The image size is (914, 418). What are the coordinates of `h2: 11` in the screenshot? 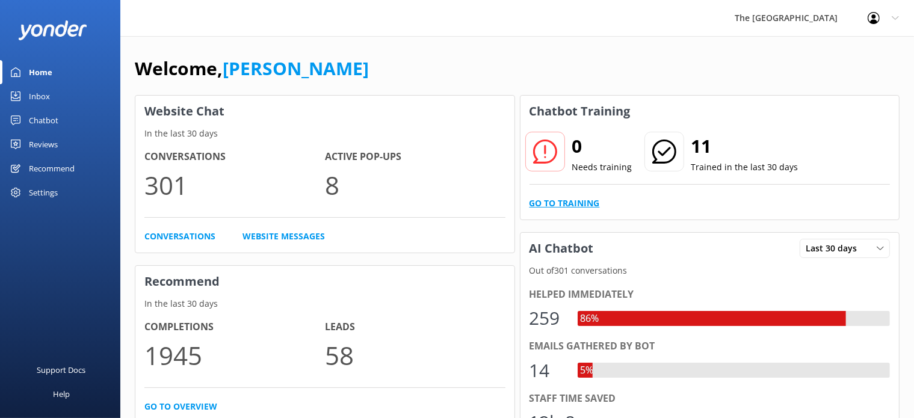 It's located at (745, 146).